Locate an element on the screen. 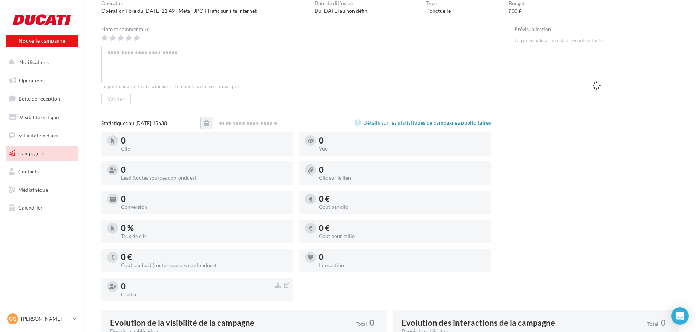  div: 800 € is located at coordinates (515, 11).